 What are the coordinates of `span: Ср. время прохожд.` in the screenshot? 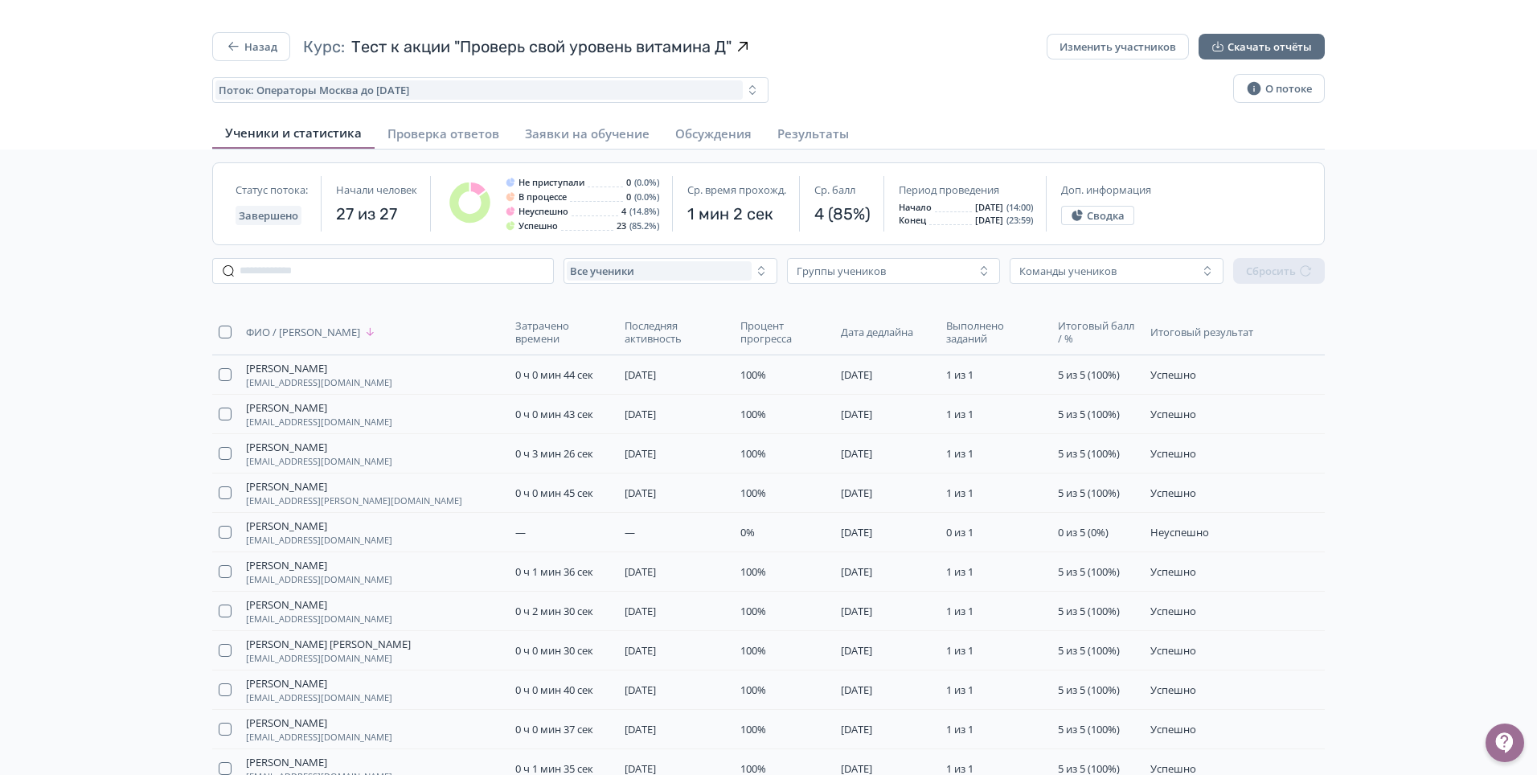 It's located at (736, 190).